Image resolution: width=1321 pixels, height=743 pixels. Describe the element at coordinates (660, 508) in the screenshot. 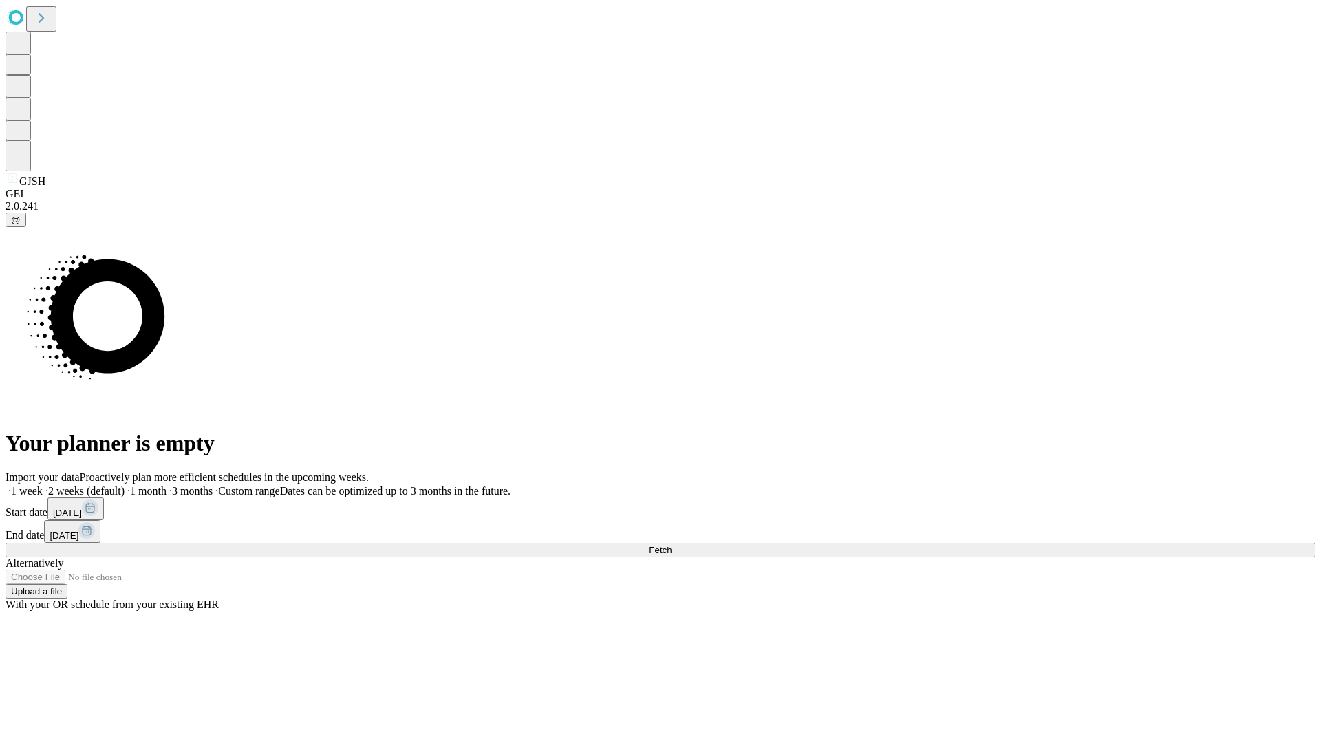

I see `div: Start date` at that location.